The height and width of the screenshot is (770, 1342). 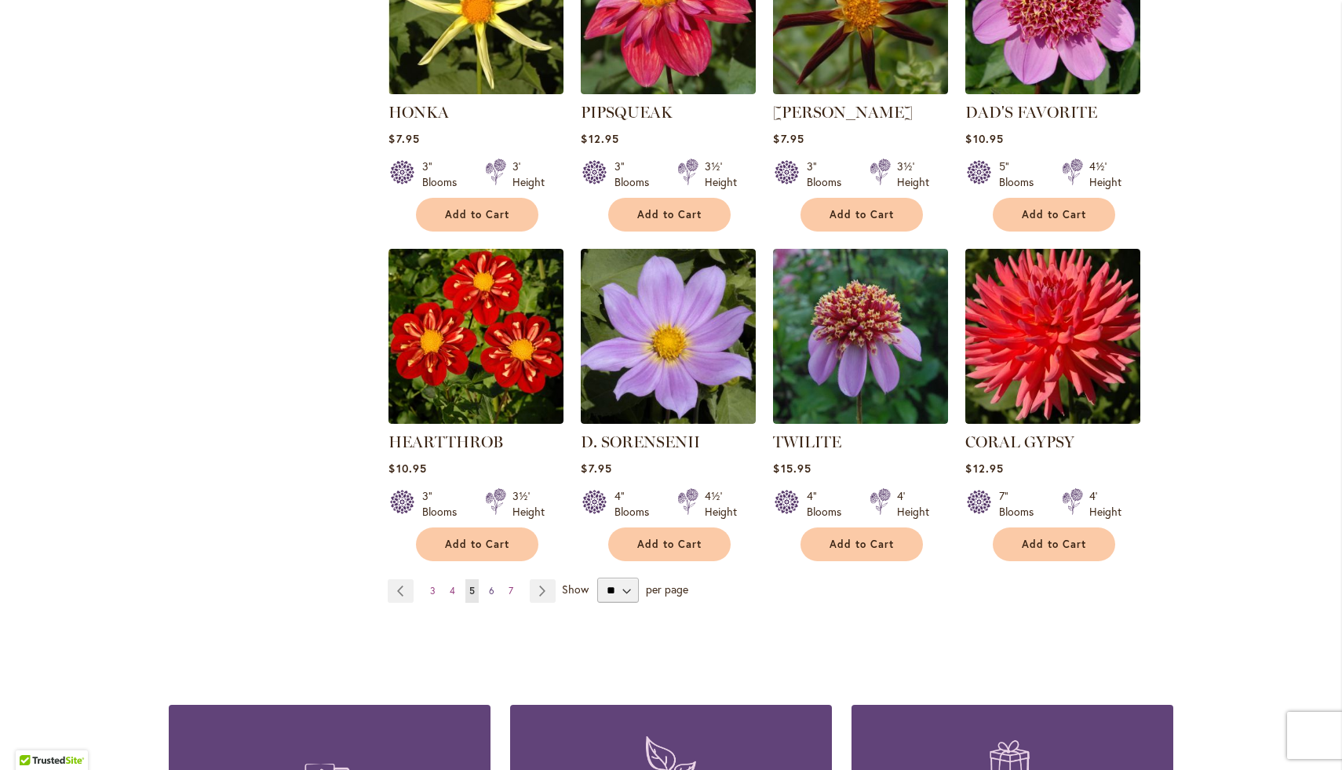 I want to click on img: D. SORENSENII, so click(x=668, y=336).